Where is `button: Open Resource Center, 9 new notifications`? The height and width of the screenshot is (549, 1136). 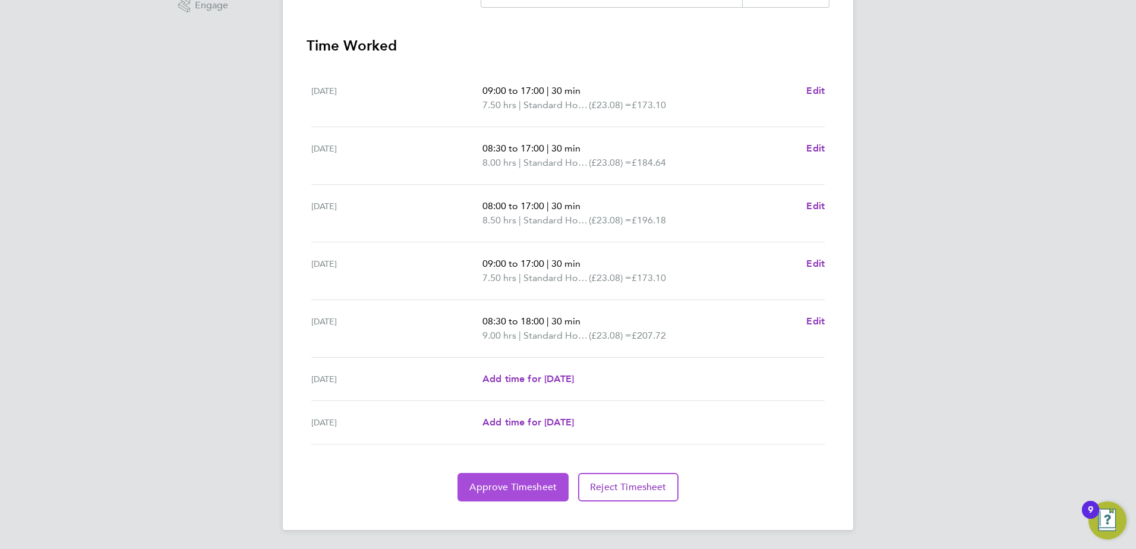 button: Open Resource Center, 9 new notifications is located at coordinates (1108, 520).